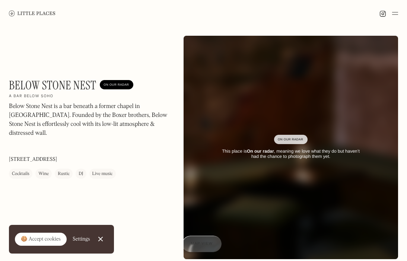 This screenshot has height=261, width=407. Describe the element at coordinates (21, 174) in the screenshot. I see `div: Cocktails` at that location.